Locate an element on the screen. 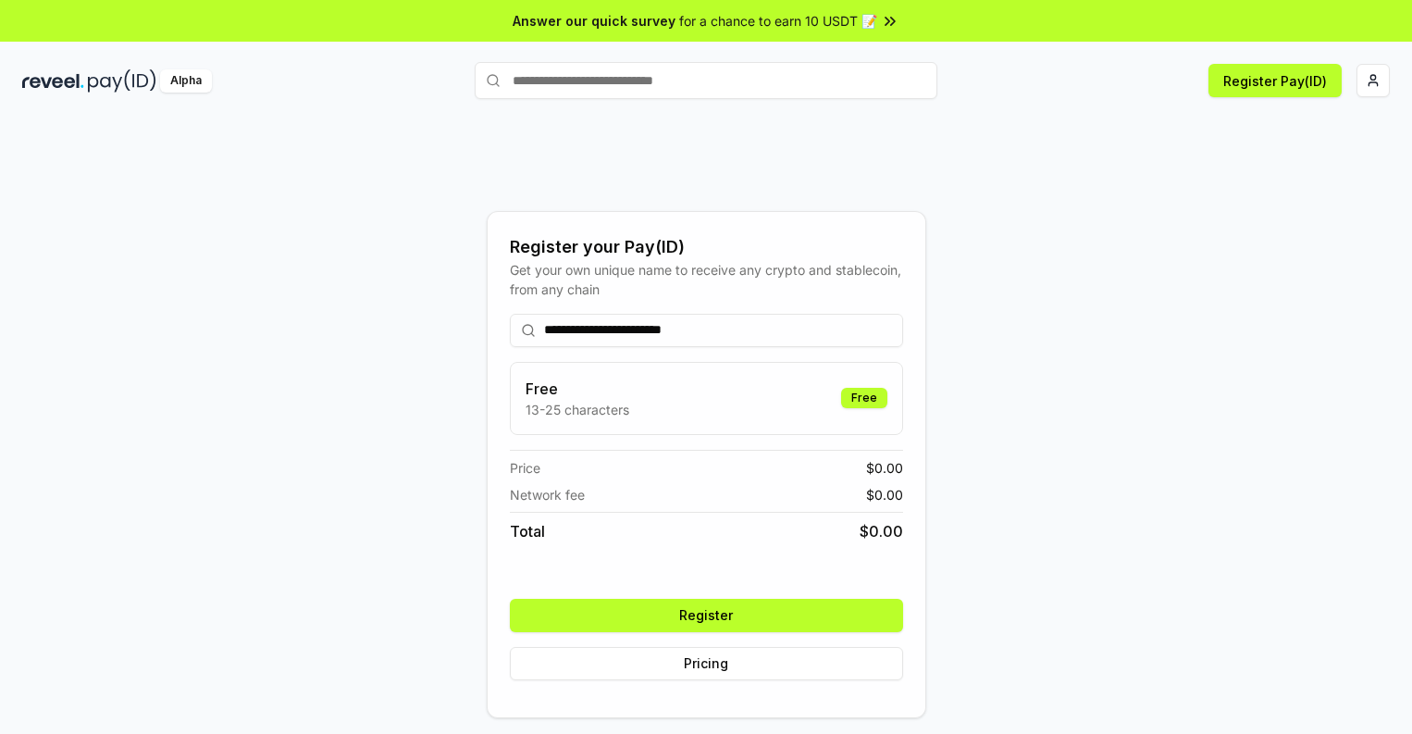  img: reveel_dark is located at coordinates (53, 80).